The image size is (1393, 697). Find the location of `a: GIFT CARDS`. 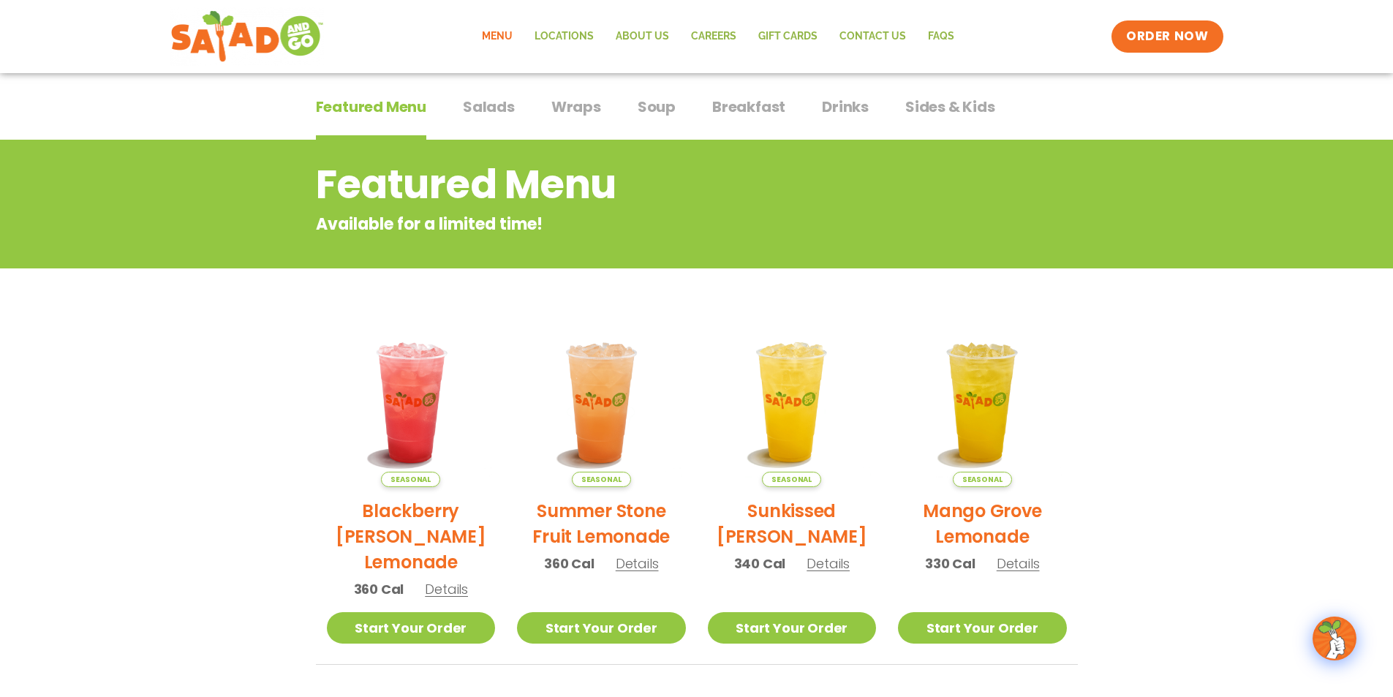

a: GIFT CARDS is located at coordinates (787, 37).